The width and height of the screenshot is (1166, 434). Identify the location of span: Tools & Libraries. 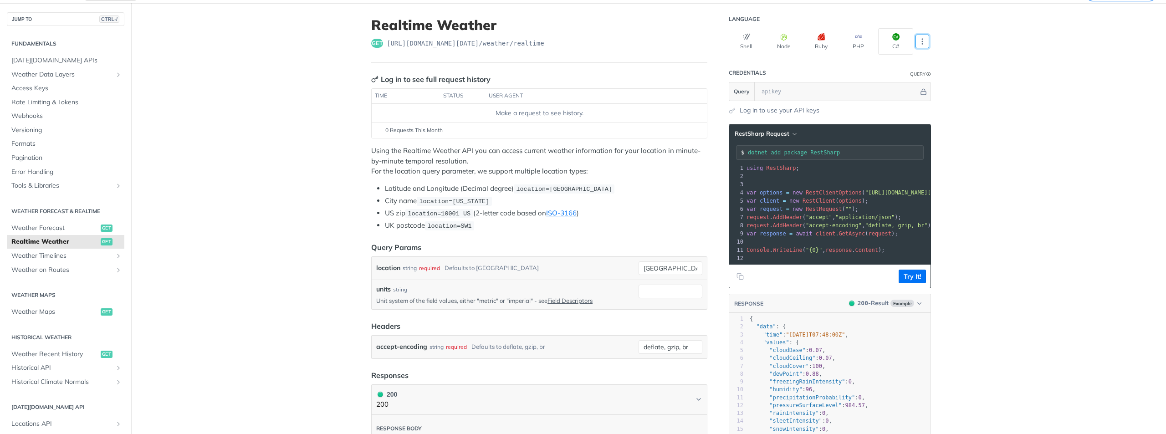
(62, 186).